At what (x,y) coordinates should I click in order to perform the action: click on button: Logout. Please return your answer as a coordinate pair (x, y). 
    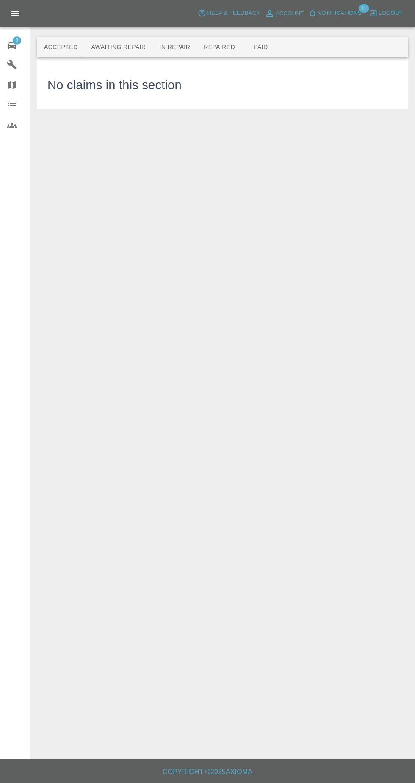
    Looking at the image, I should click on (385, 13).